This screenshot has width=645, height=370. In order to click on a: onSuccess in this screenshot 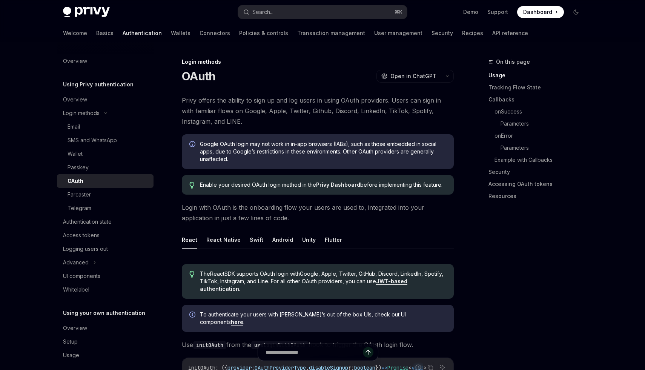, I will do `click(541, 112)`.